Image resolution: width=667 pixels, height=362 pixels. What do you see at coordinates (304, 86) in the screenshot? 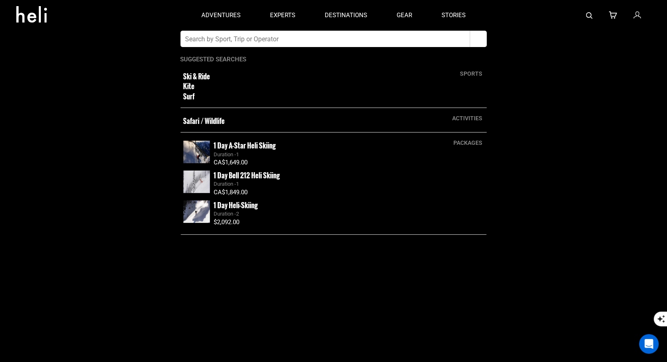
I see `small: Kite` at bounding box center [304, 86].